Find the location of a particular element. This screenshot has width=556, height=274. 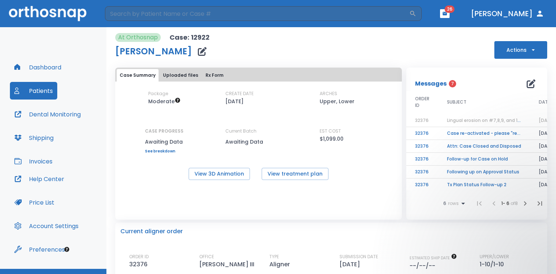

div: Tooltip anchor is located at coordinates (67, 249).